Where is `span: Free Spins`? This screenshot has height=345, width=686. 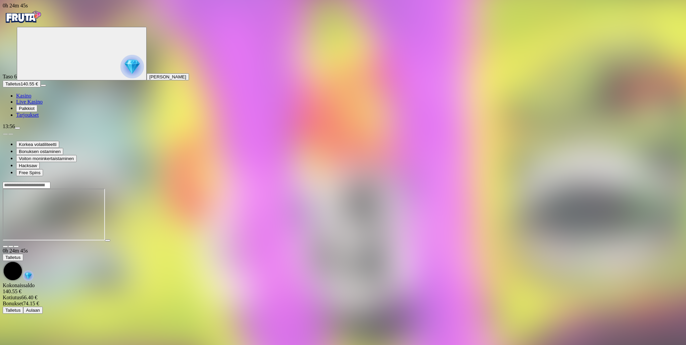
span: Free Spins is located at coordinates (30, 172).